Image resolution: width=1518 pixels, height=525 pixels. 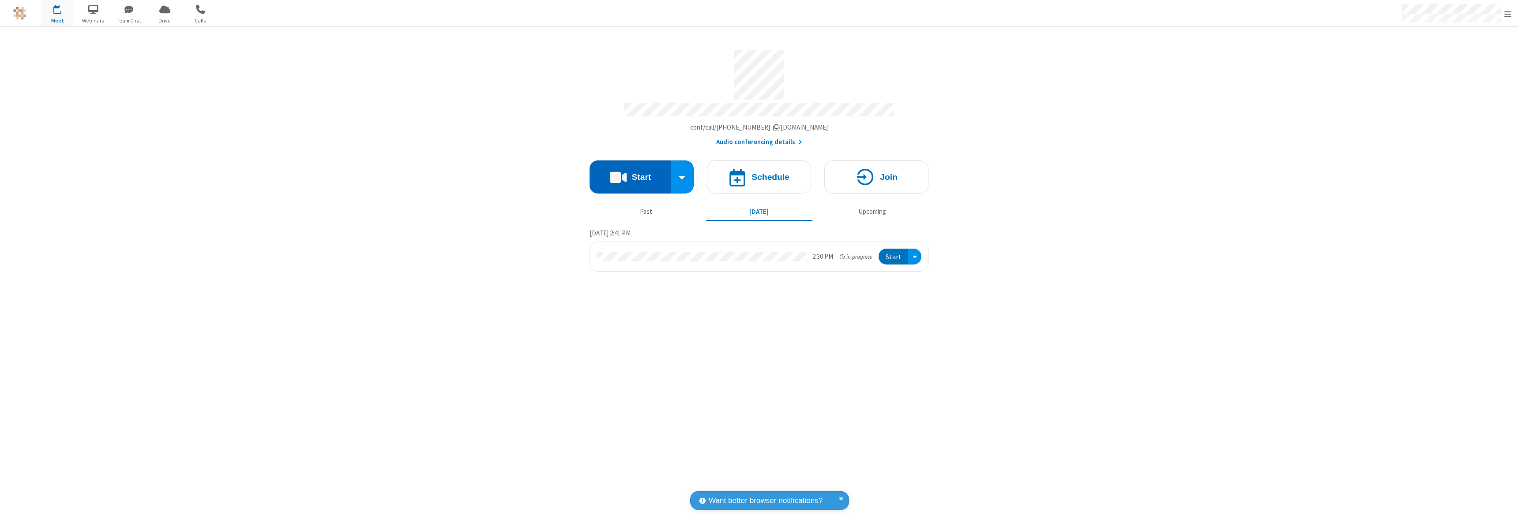 I want to click on button: Past, so click(x=646, y=212).